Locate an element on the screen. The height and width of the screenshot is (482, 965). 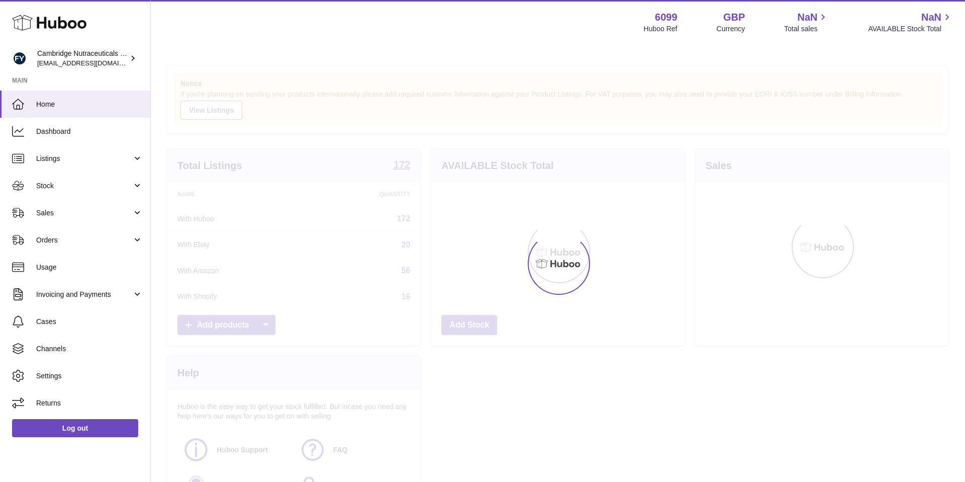
span: Stock is located at coordinates (84, 185).